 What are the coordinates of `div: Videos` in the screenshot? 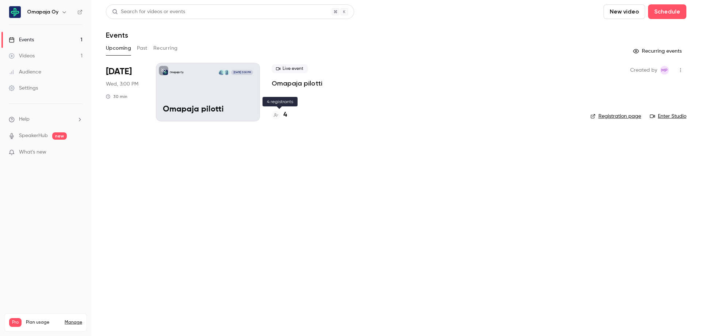 It's located at (22, 56).